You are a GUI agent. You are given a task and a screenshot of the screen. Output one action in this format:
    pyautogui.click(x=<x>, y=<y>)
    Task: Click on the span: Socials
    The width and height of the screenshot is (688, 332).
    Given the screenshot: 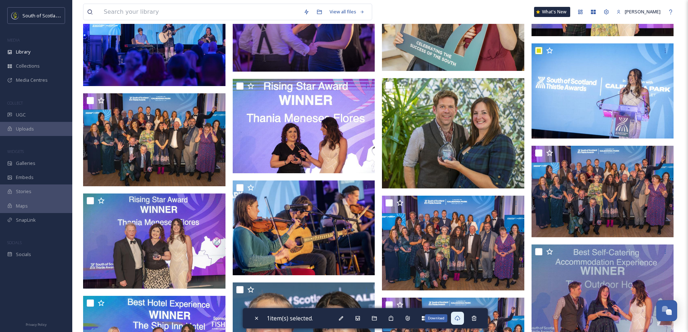 What is the action you would take?
    pyautogui.click(x=23, y=254)
    